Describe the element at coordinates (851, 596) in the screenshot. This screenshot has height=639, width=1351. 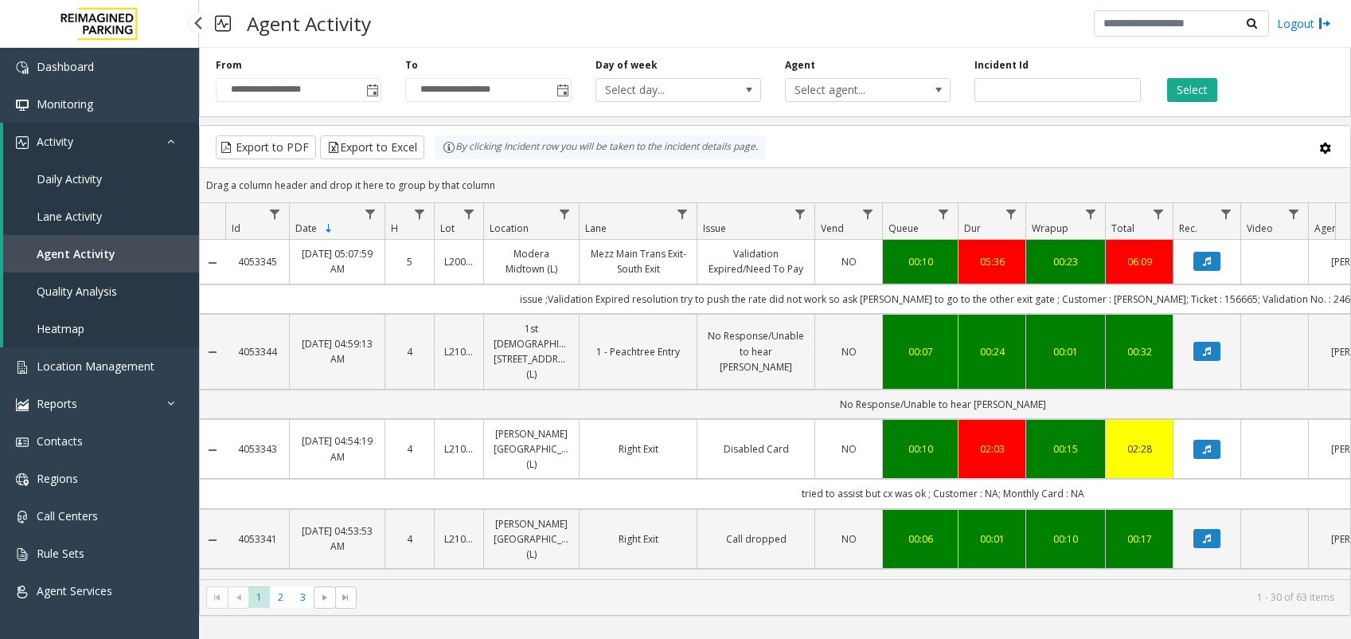
I see `kendo-pager-info: 1 - 30 of 63 items` at that location.